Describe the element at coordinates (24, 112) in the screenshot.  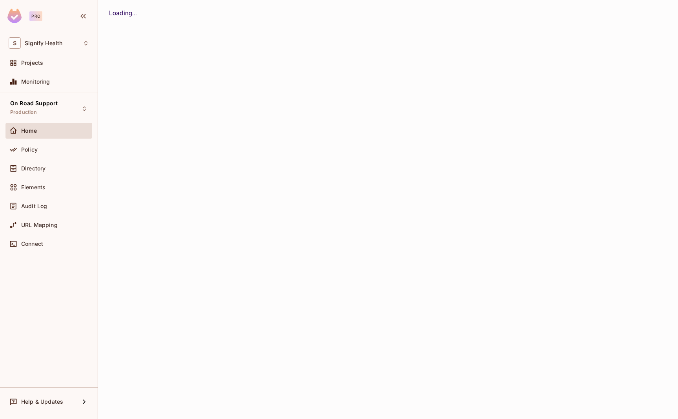
I see `span: Production` at that location.